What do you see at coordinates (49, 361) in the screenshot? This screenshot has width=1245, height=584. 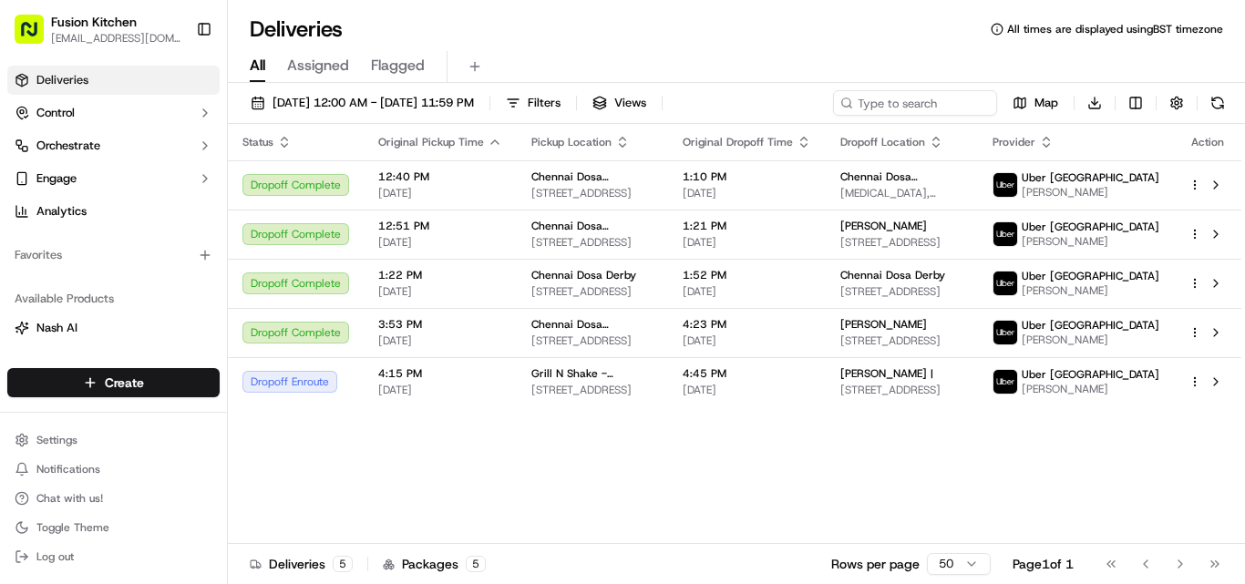 I see `span: Fleet` at bounding box center [49, 361].